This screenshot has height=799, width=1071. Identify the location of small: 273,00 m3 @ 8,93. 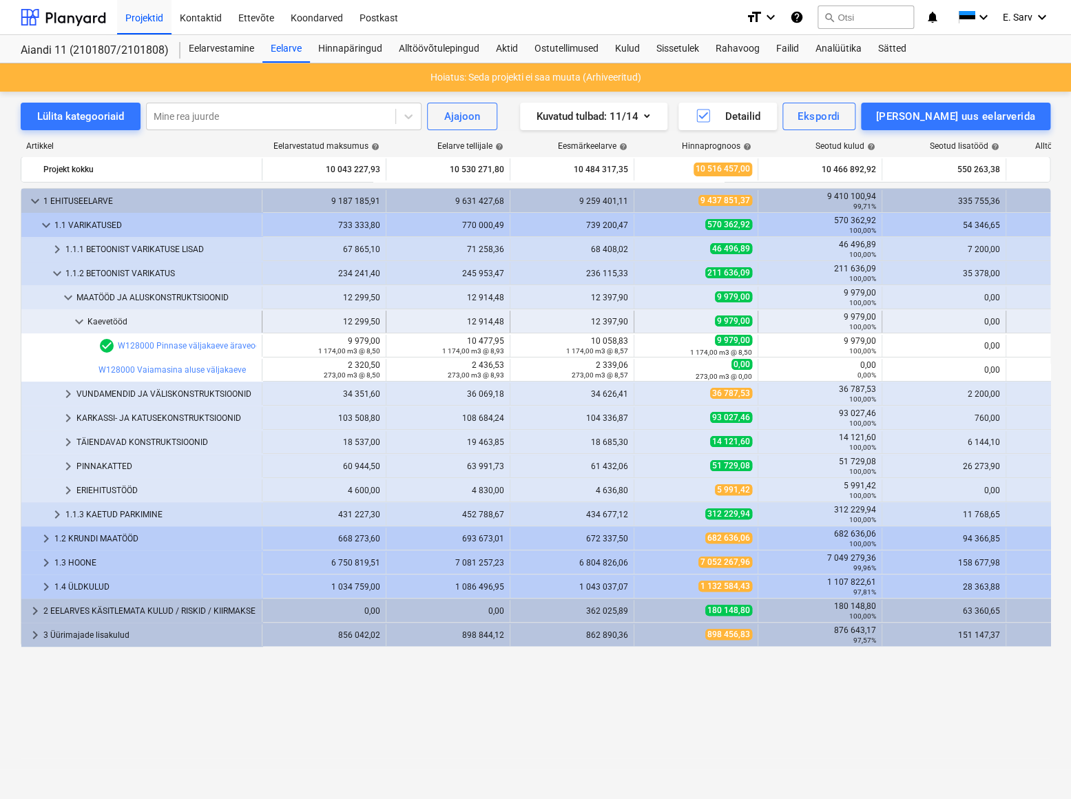
(476, 375).